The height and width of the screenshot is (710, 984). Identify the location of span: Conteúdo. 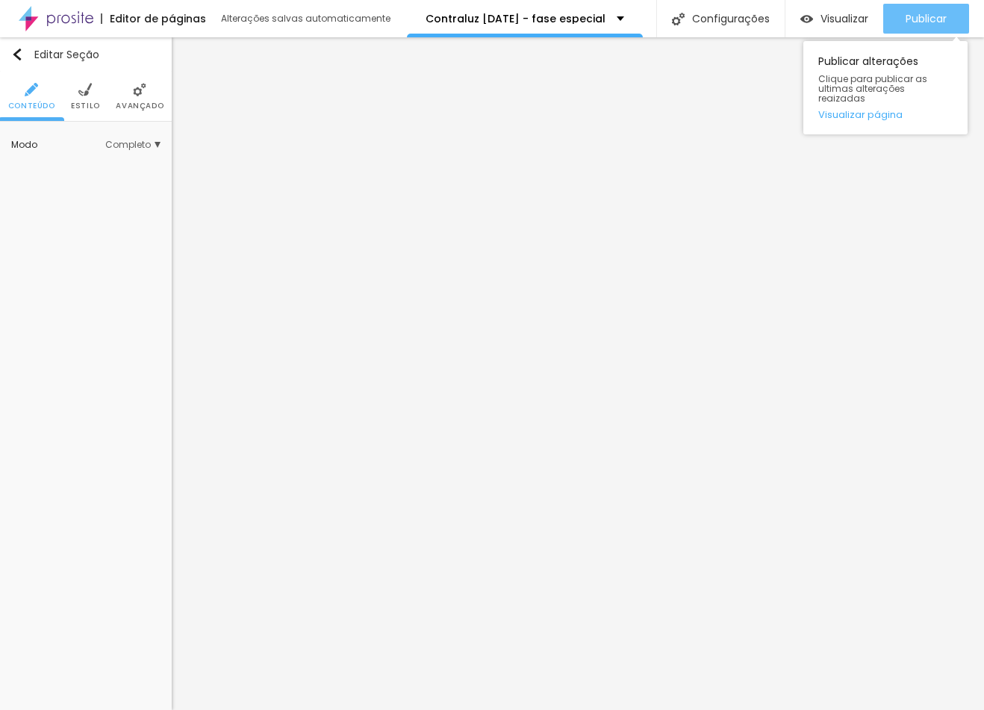
(31, 106).